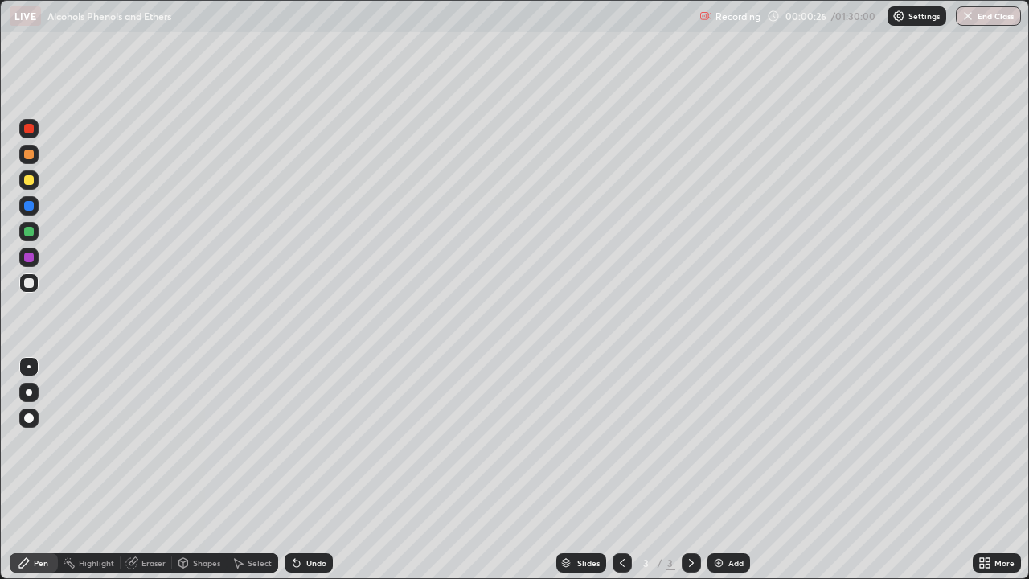 This screenshot has width=1029, height=579. What do you see at coordinates (96, 563) in the screenshot?
I see `div: Highlight` at bounding box center [96, 563].